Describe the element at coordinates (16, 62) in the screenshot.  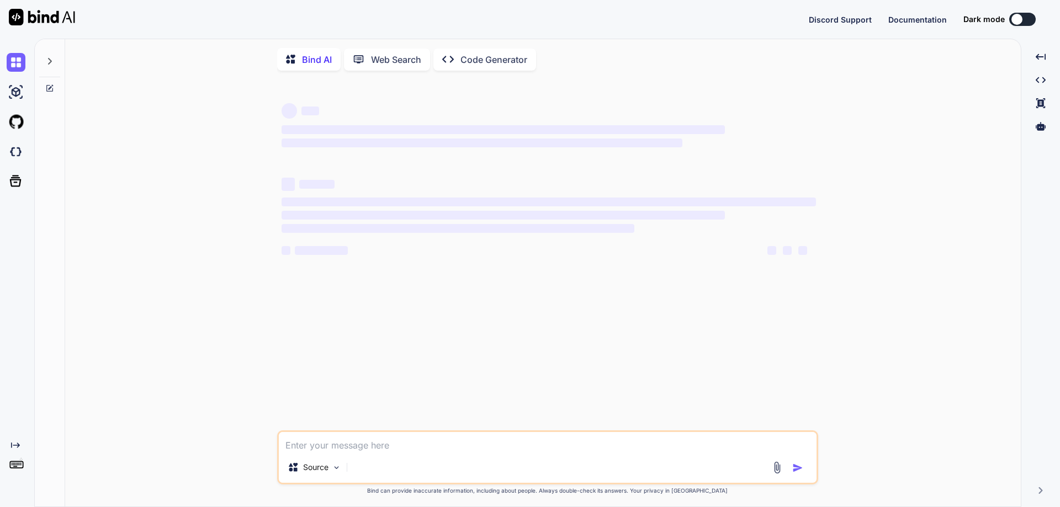
I see `img: chat` at that location.